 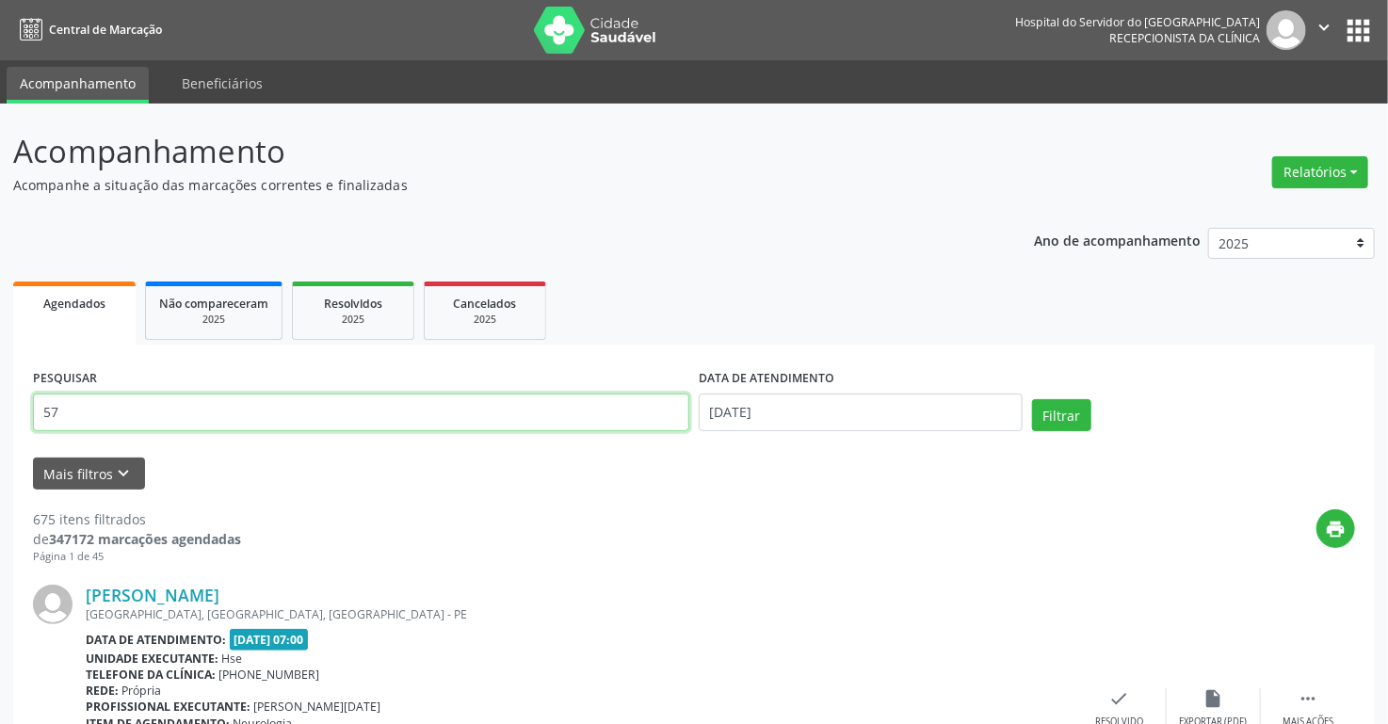 I want to click on span: Recepcionista da clínica, so click(x=1184, y=38).